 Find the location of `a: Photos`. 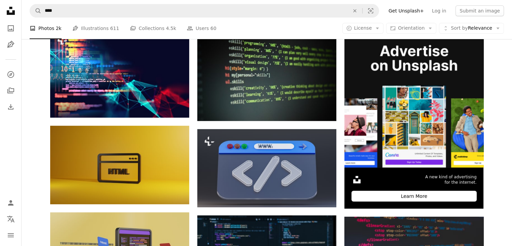

a: Photos is located at coordinates (11, 28).